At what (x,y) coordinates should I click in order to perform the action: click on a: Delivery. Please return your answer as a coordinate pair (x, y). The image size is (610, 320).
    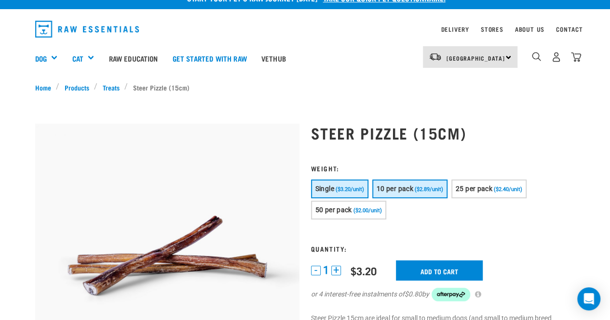
    Looking at the image, I should click on (454, 29).